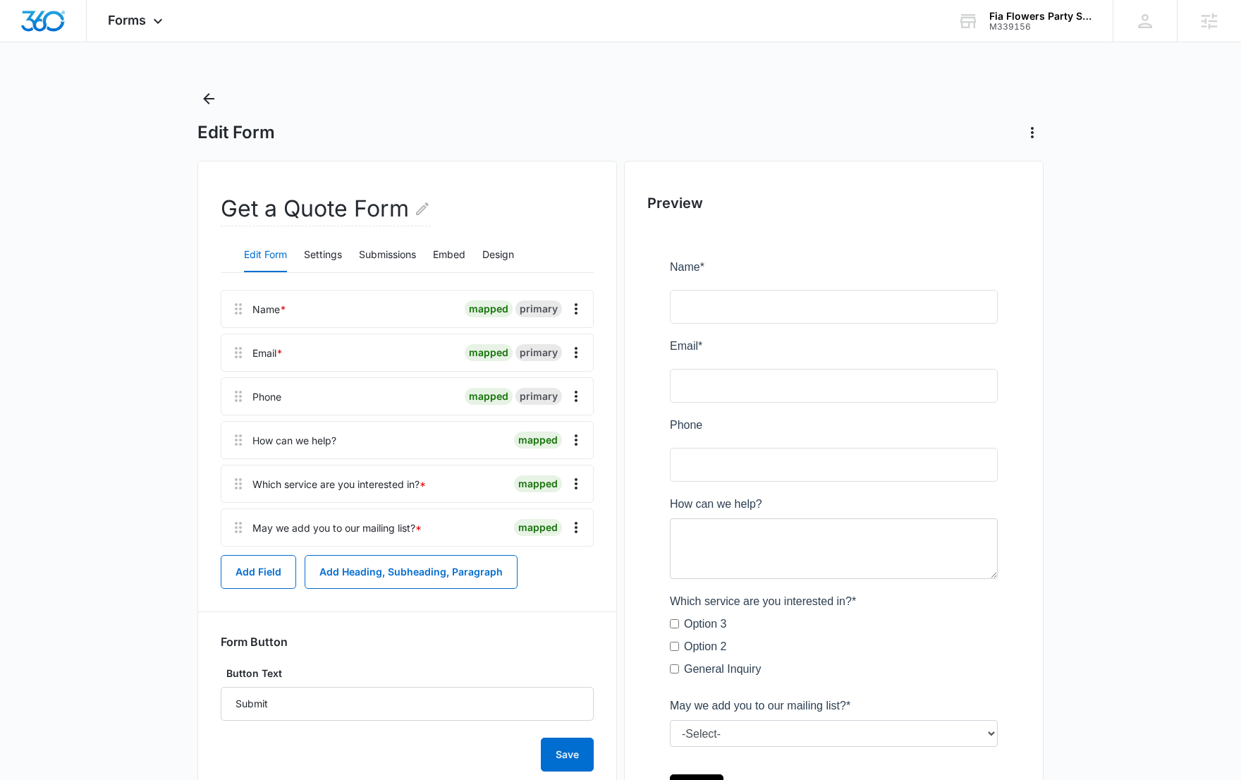 The height and width of the screenshot is (780, 1241). I want to click on button: Actions, so click(1032, 133).